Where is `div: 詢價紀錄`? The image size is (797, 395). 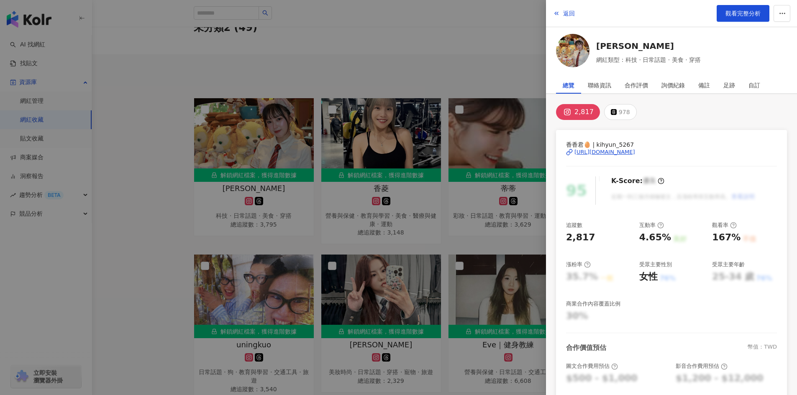
div: 詢價紀錄 is located at coordinates (673, 85).